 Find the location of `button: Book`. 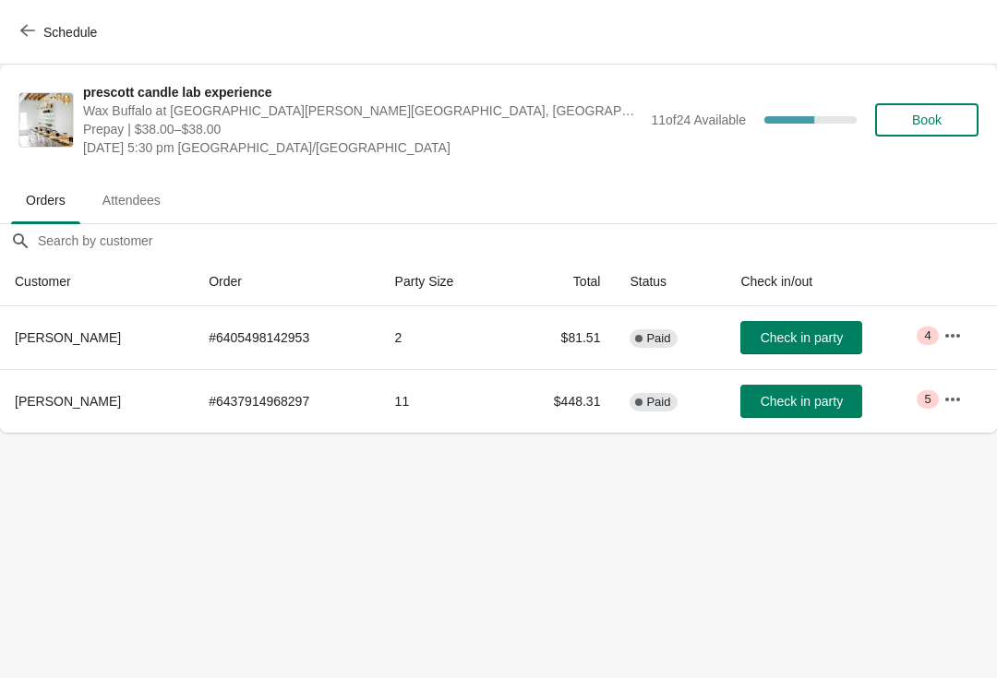

button: Book is located at coordinates (927, 120).